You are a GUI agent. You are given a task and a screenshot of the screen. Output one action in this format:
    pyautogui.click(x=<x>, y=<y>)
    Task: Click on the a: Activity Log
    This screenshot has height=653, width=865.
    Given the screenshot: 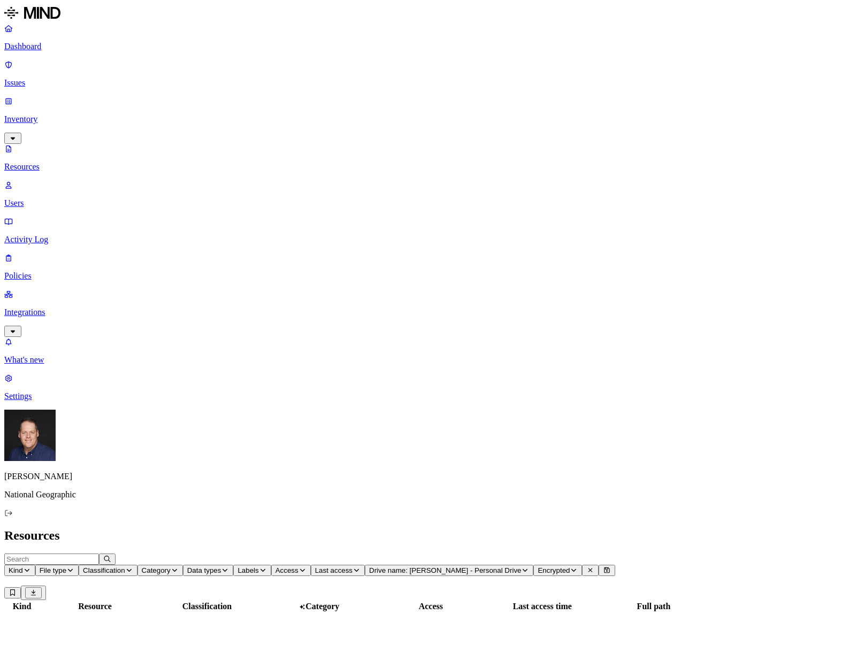 What is the action you would take?
    pyautogui.click(x=432, y=231)
    